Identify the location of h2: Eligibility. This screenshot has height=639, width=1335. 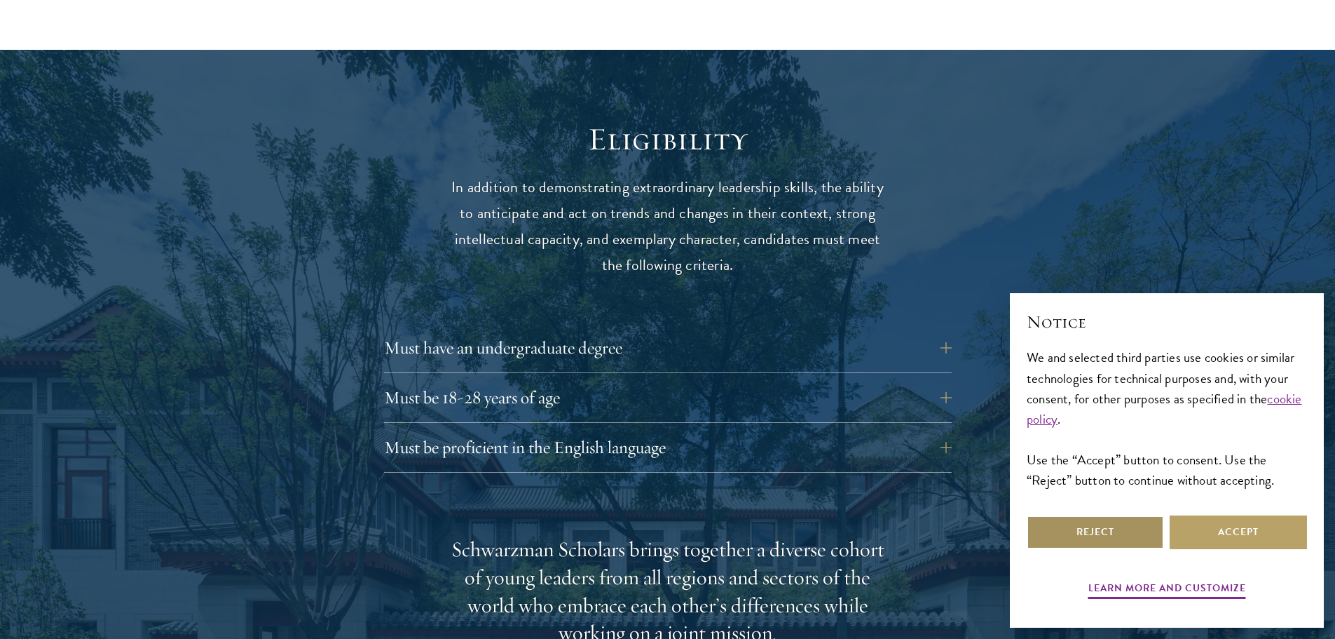
(668, 140).